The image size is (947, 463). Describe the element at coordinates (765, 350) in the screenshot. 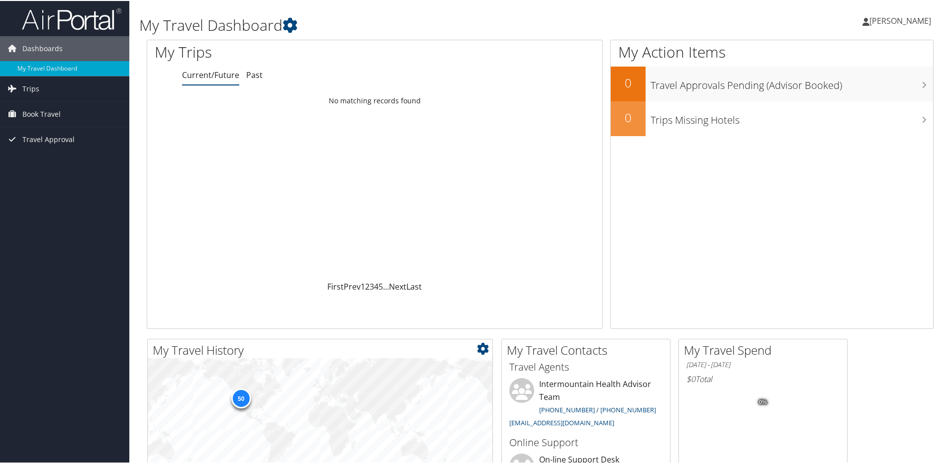

I see `h2: My Travel Spend` at that location.